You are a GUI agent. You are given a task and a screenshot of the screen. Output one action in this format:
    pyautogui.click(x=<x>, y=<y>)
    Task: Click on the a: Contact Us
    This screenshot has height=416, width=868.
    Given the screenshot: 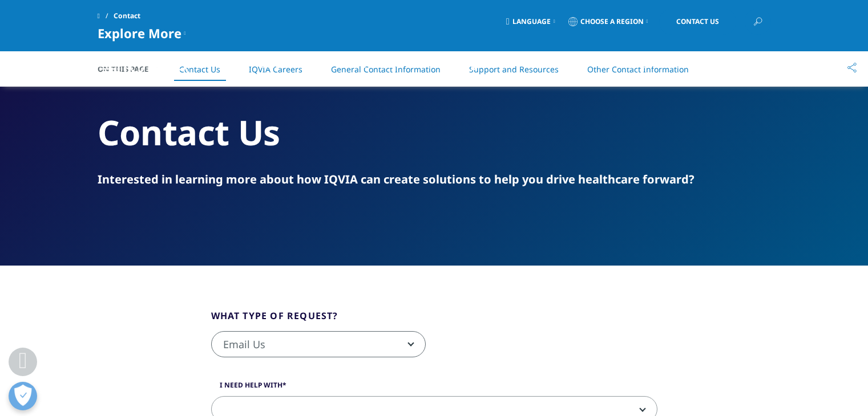 What is the action you would take?
    pyautogui.click(x=697, y=22)
    